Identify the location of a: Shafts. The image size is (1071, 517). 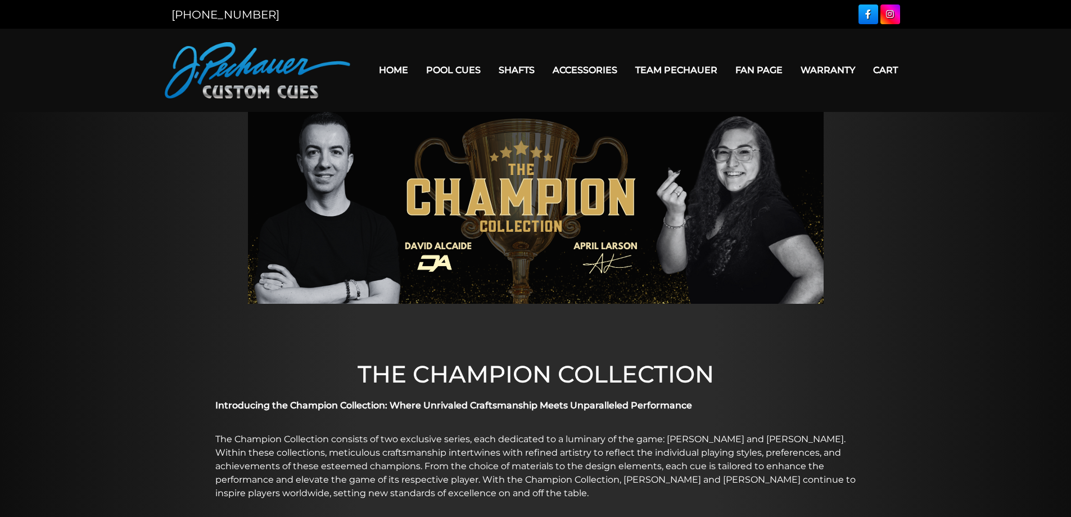
(517, 70).